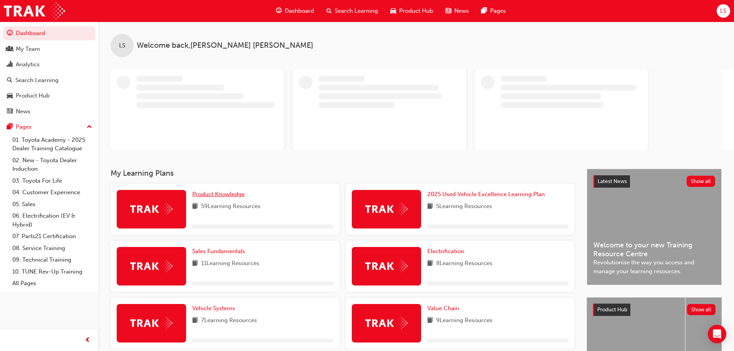 Image resolution: width=734 pixels, height=351 pixels. Describe the element at coordinates (498, 11) in the screenshot. I see `span: Pages` at that location.